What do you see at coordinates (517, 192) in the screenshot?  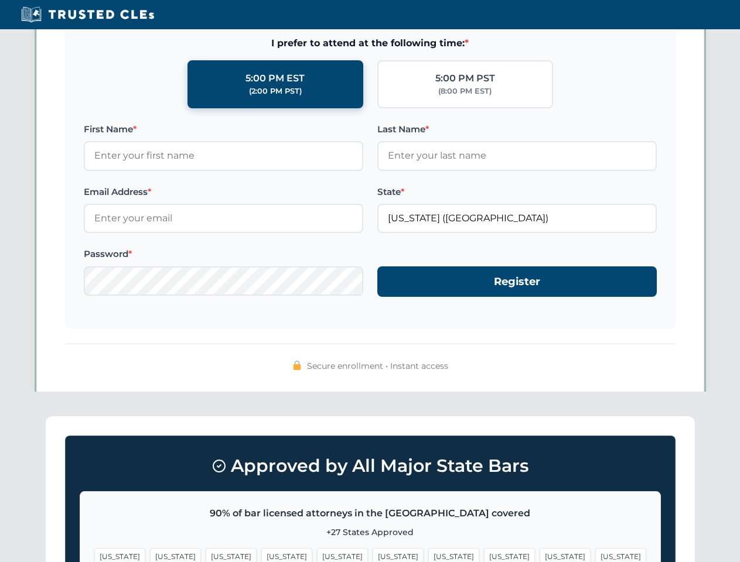 I see `label: State` at bounding box center [517, 192].